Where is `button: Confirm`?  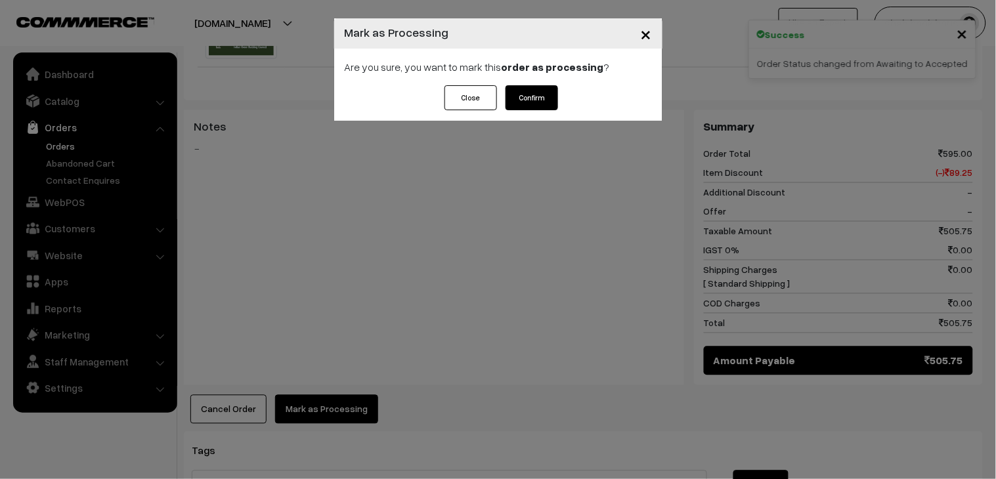
button: Confirm is located at coordinates (532, 98).